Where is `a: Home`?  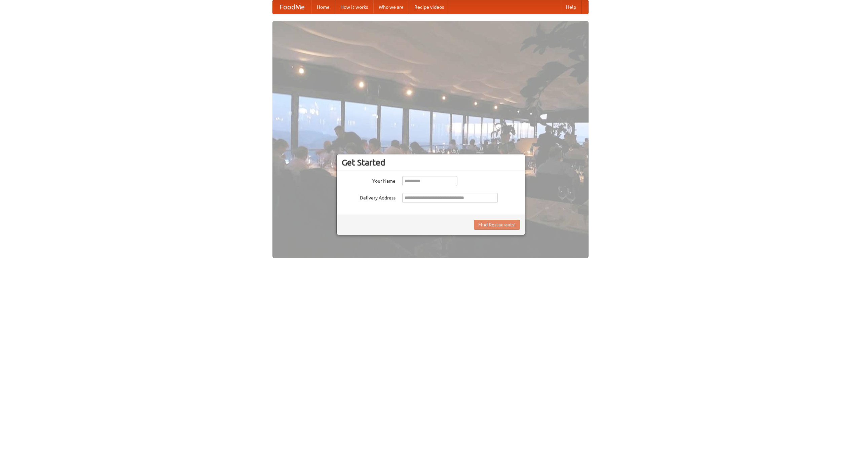
a: Home is located at coordinates (323, 7).